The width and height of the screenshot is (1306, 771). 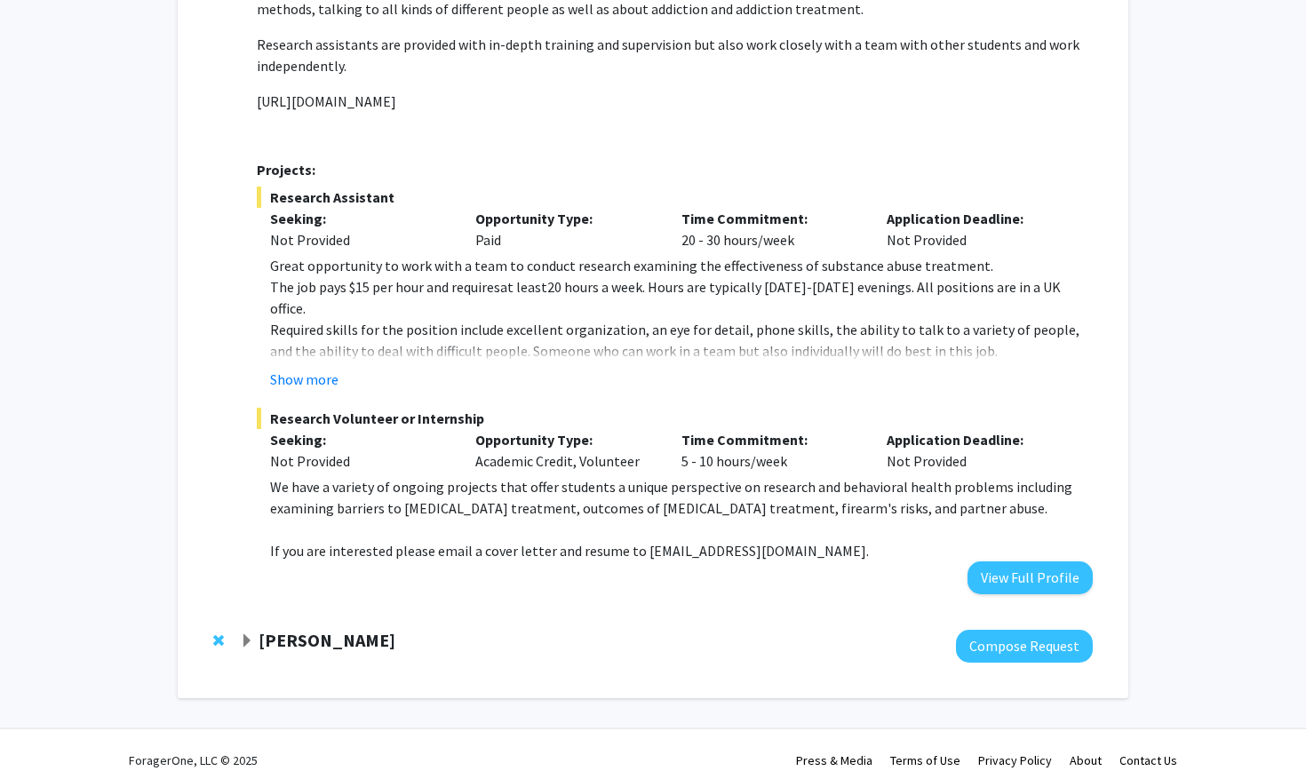 I want to click on span: Required skills for the position include excellent organization, an eye for detail, phone skills,..., so click(x=674, y=340).